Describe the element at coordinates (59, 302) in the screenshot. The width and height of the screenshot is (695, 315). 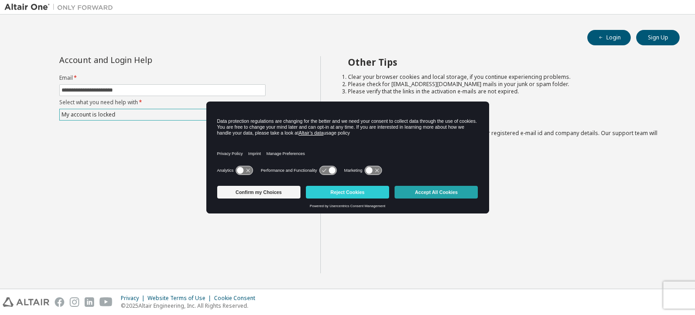
I see `img: facebook.svg` at that location.